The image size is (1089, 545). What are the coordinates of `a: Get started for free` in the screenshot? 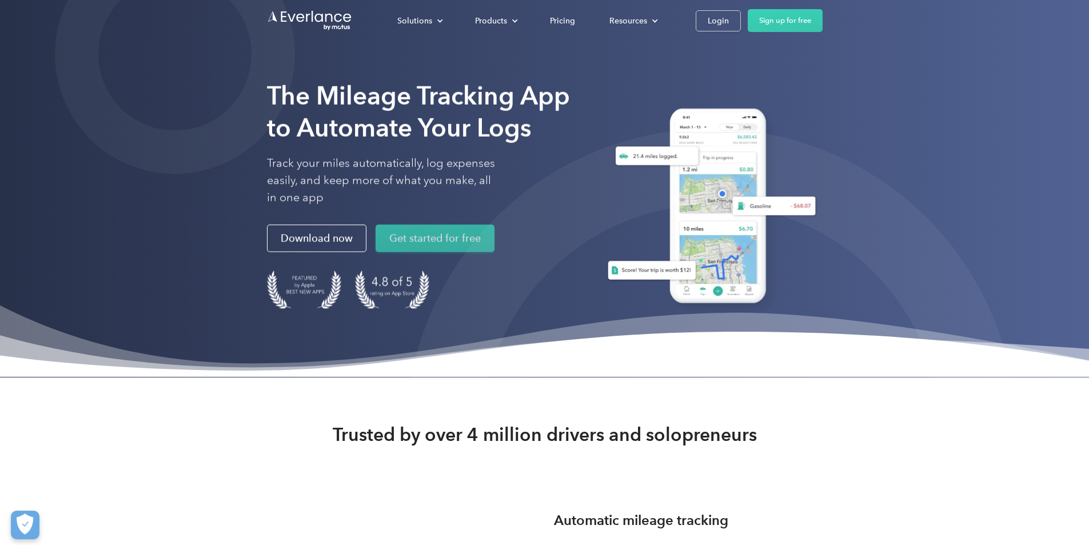 It's located at (435, 238).